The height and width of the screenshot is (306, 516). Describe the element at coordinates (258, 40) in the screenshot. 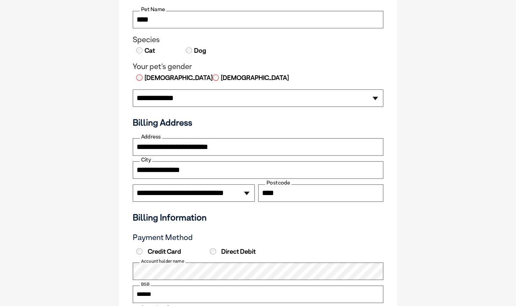

I see `legend: Species` at that location.